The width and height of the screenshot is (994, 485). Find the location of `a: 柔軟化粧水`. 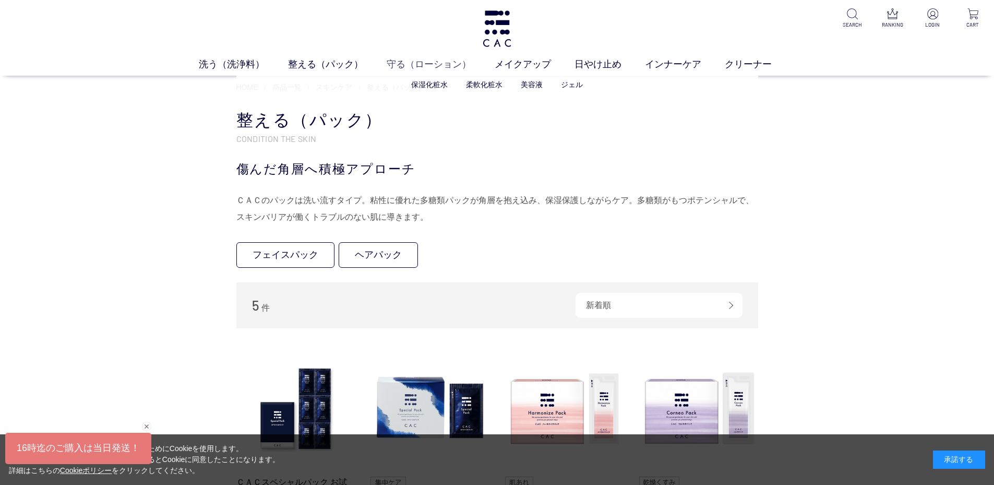

a: 柔軟化粧水 is located at coordinates (484, 85).